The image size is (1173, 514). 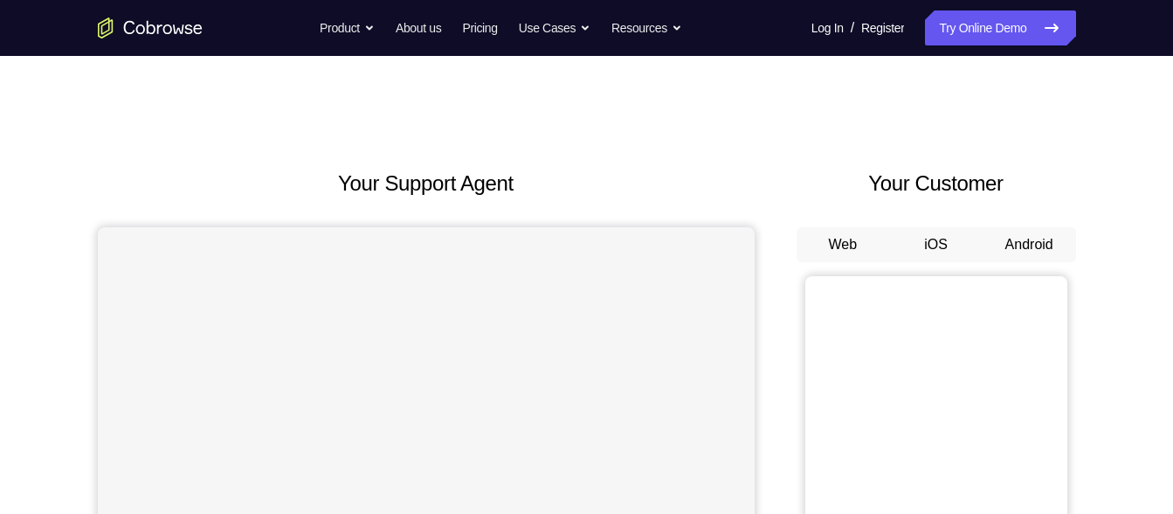 What do you see at coordinates (1000, 28) in the screenshot?
I see `a: Try Online Demo` at bounding box center [1000, 28].